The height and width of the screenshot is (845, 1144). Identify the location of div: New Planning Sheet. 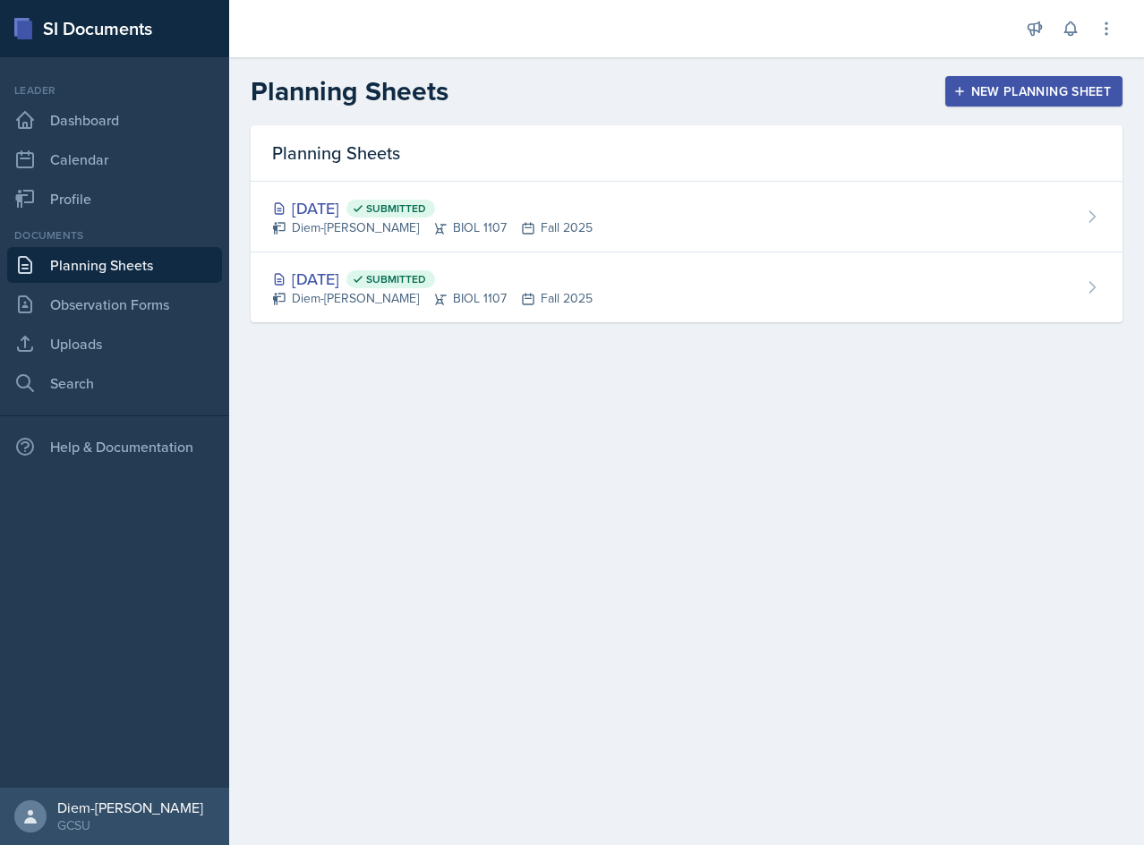
(1034, 91).